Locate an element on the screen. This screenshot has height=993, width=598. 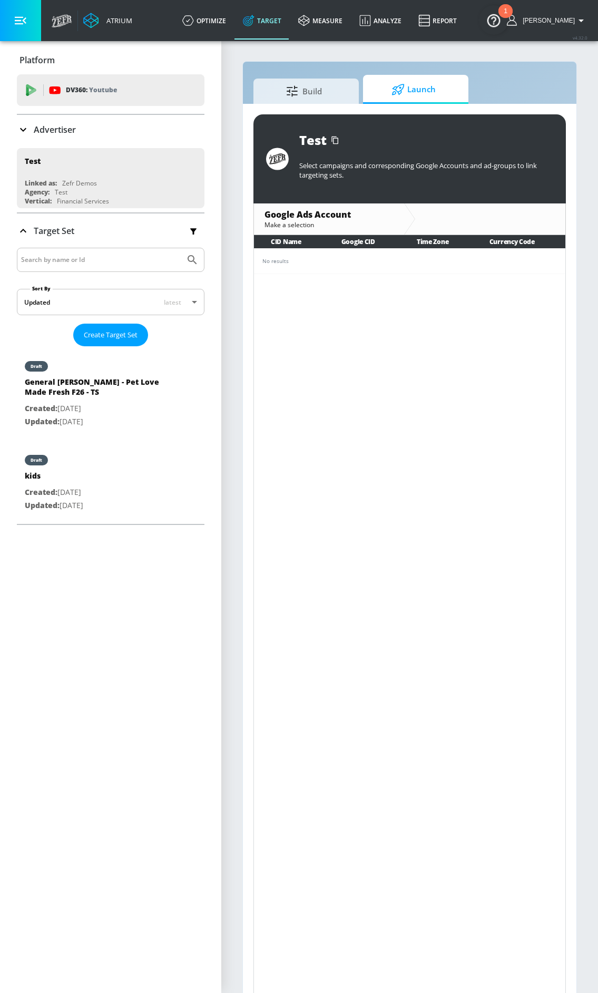
th: Time Zone is located at coordinates (436, 241).